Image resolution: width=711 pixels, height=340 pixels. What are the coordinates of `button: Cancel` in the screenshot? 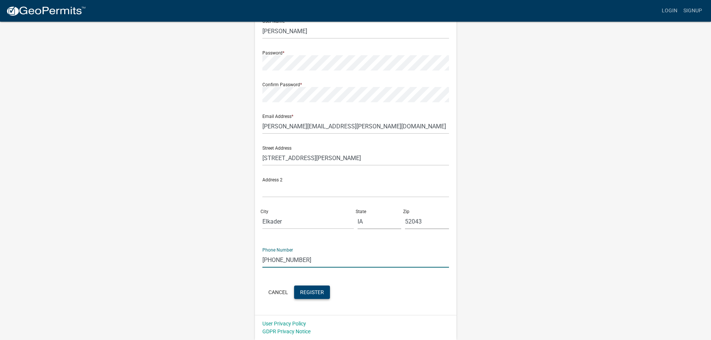 It's located at (278, 292).